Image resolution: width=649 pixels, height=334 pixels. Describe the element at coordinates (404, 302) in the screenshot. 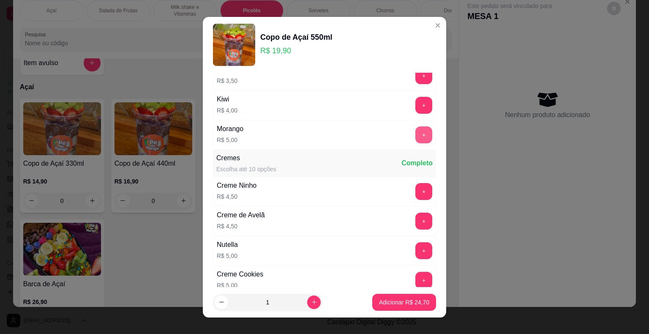

I see `button: Adicionar R$ 24,70` at that location.